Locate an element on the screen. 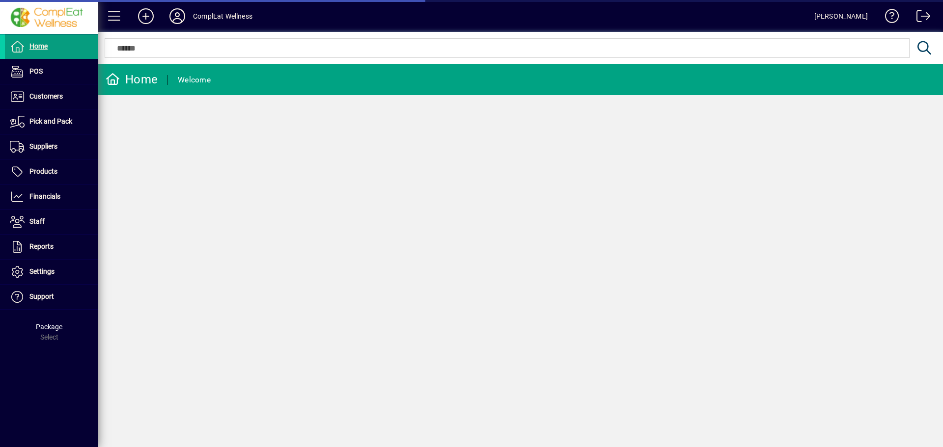 The height and width of the screenshot is (447, 943). a: Logout is located at coordinates (920, 18).